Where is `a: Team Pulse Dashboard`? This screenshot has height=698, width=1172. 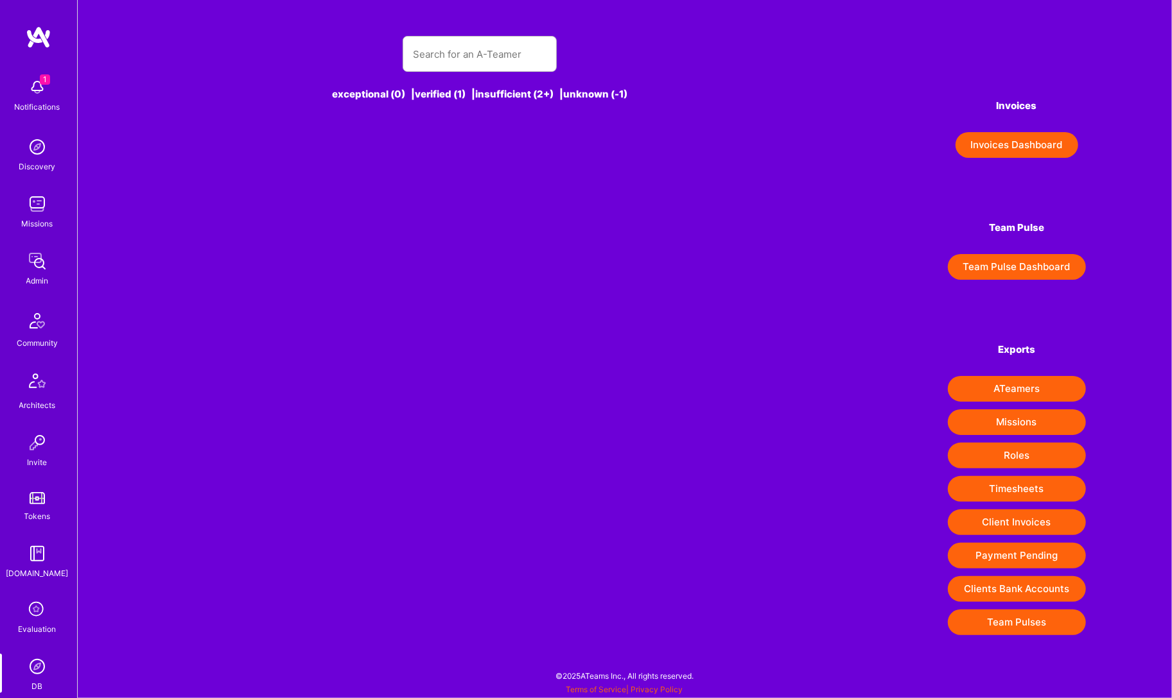 a: Team Pulse Dashboard is located at coordinates (1016, 267).